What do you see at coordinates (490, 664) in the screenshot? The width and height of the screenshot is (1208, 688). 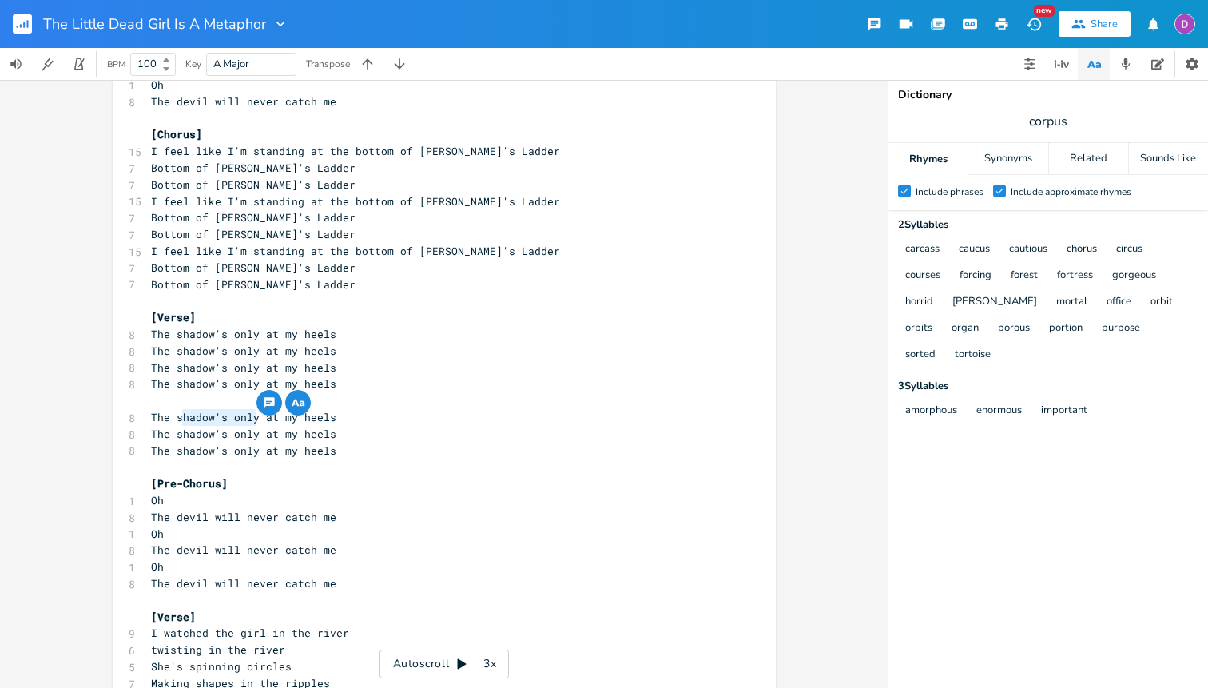 I see `div: 3x` at bounding box center [490, 664].